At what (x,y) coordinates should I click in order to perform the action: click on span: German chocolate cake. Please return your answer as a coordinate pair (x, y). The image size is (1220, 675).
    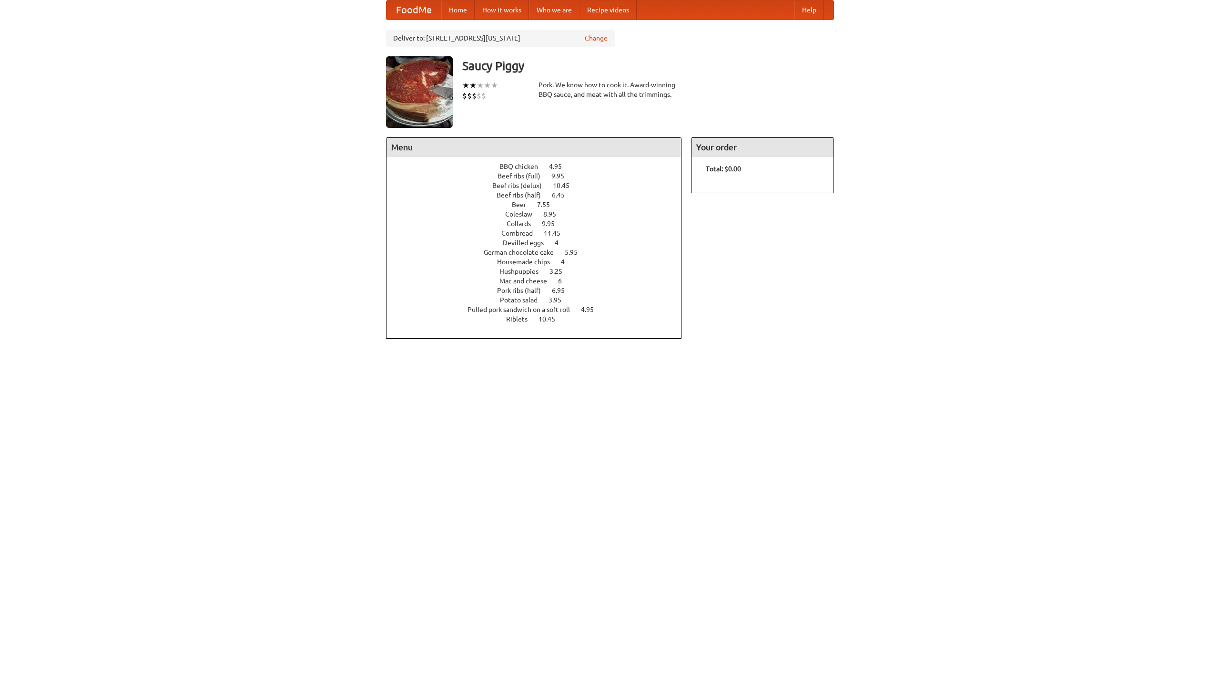
    Looking at the image, I should click on (523, 252).